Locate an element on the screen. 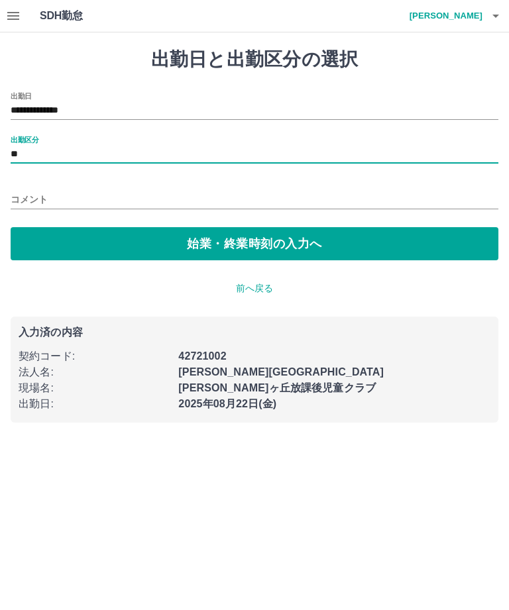  label: 出勤区分 is located at coordinates (25, 139).